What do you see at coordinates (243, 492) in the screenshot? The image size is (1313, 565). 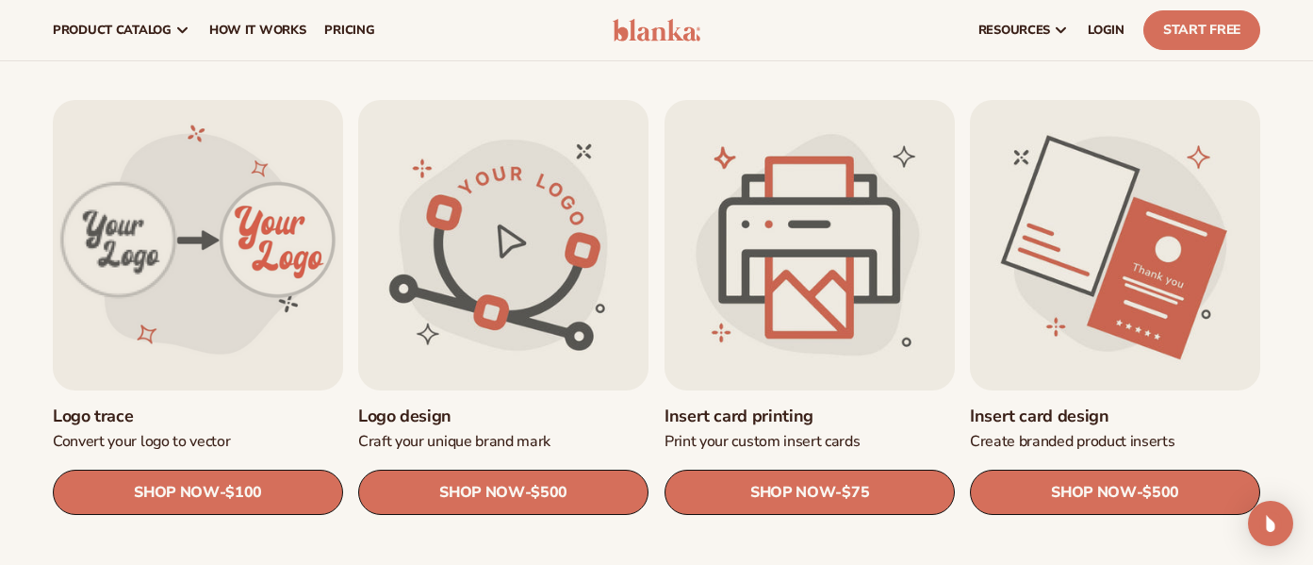 I see `span: $100` at bounding box center [243, 492].